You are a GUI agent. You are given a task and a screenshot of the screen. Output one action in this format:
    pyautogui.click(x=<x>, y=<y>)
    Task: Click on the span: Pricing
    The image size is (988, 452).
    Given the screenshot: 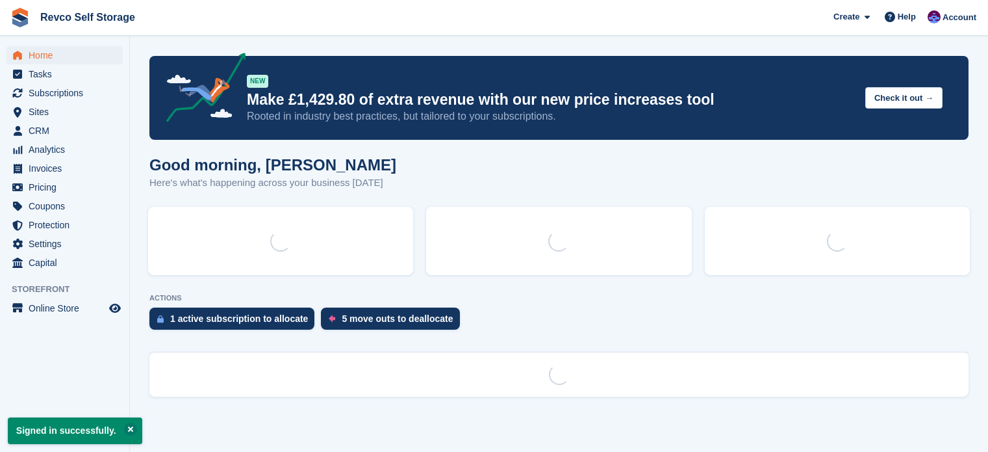 What is the action you would take?
    pyautogui.click(x=68, y=187)
    